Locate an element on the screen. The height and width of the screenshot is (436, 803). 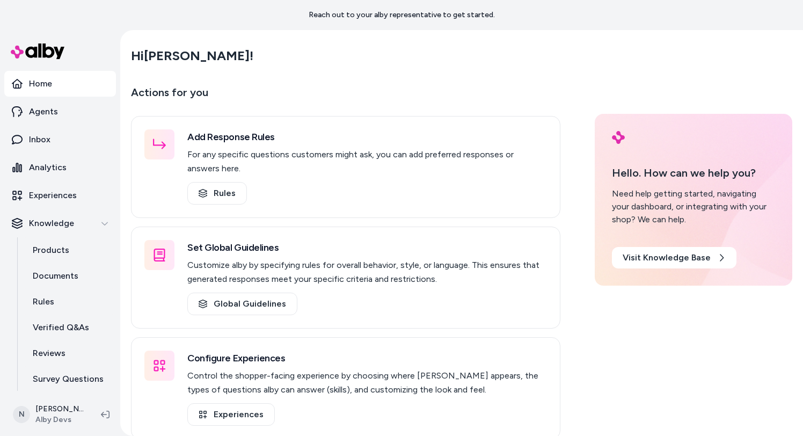
p: Agents is located at coordinates (43, 112).